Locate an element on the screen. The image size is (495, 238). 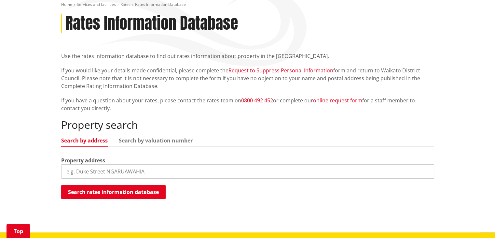
label: Property address is located at coordinates (83, 160).